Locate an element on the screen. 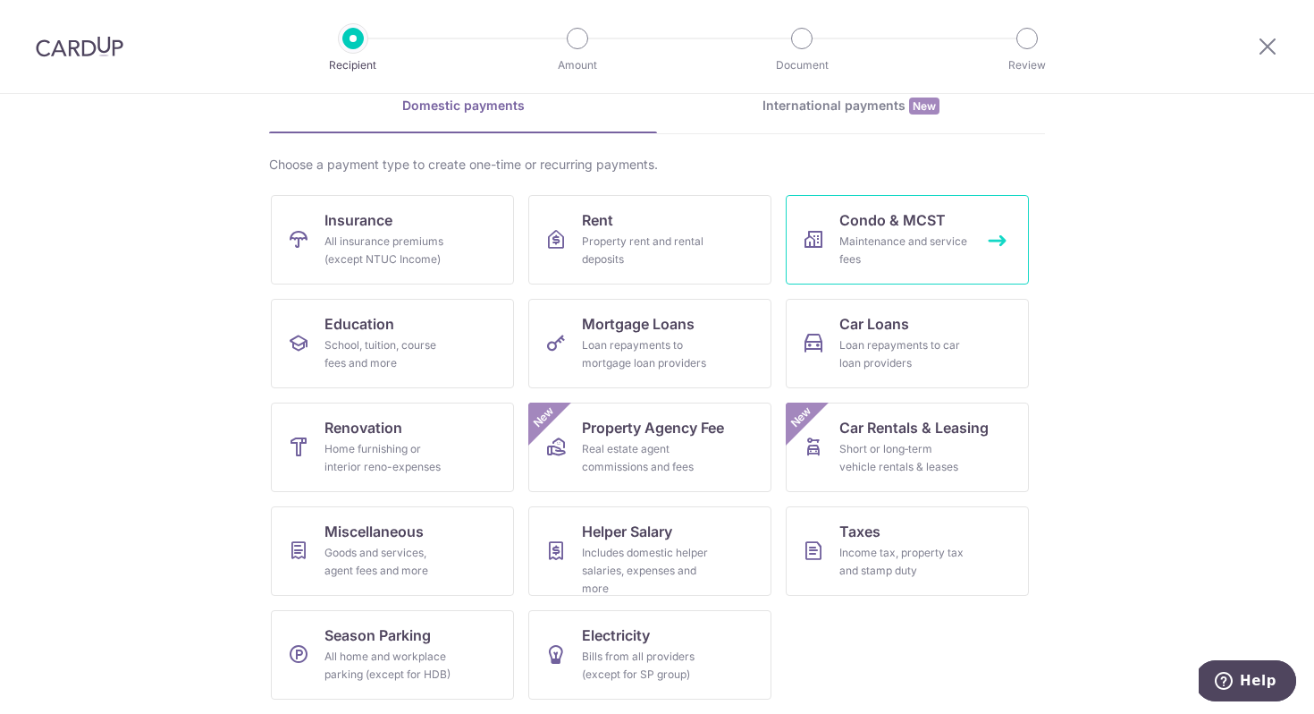 The width and height of the screenshot is (1314, 714). span: Help is located at coordinates (59, 21).